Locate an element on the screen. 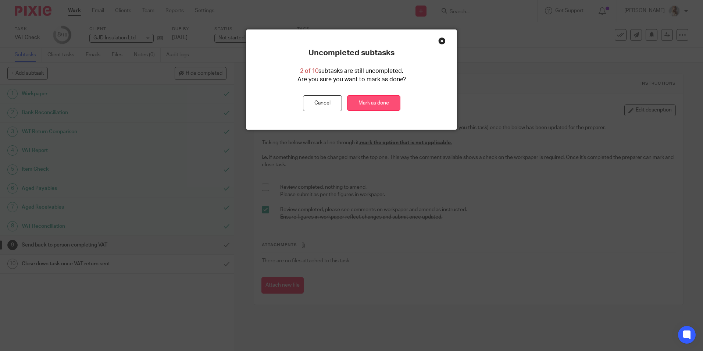 Image resolution: width=703 pixels, height=351 pixels. button: Cancel is located at coordinates (323, 103).